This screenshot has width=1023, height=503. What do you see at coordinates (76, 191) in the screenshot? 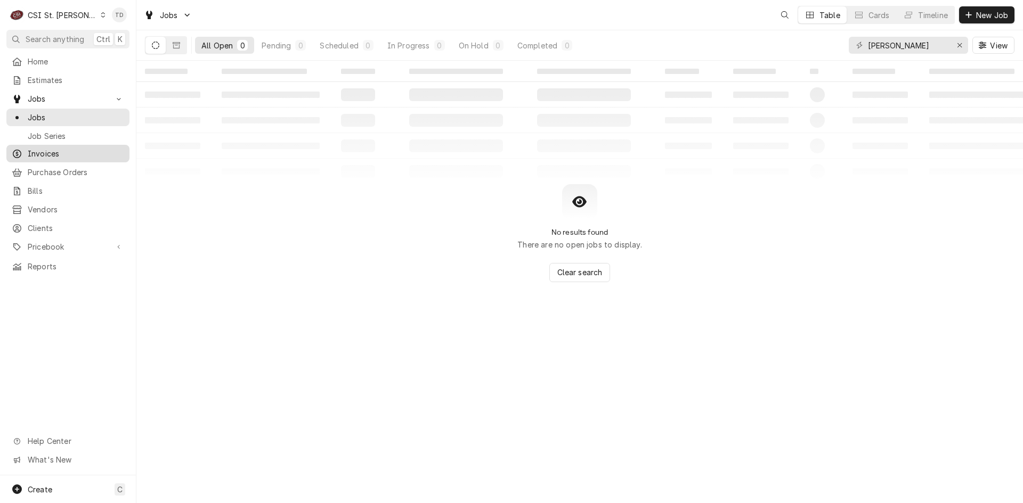
I see `span: Bills` at bounding box center [76, 191].